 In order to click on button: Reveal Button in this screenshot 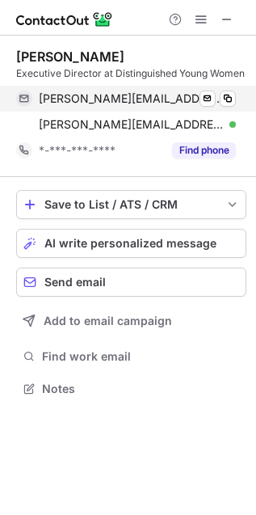, I will do `click(204, 150)`.